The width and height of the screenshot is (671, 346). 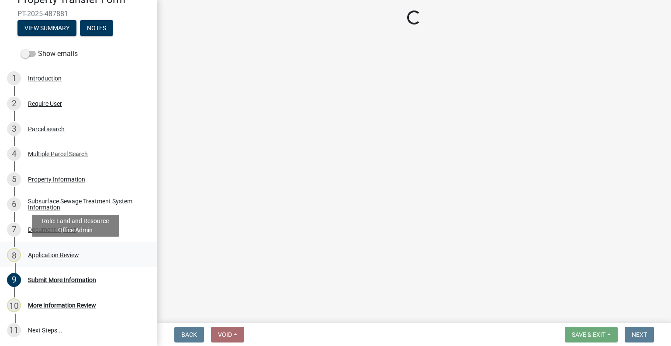 I want to click on div: Multiple Parcel Search, so click(x=58, y=154).